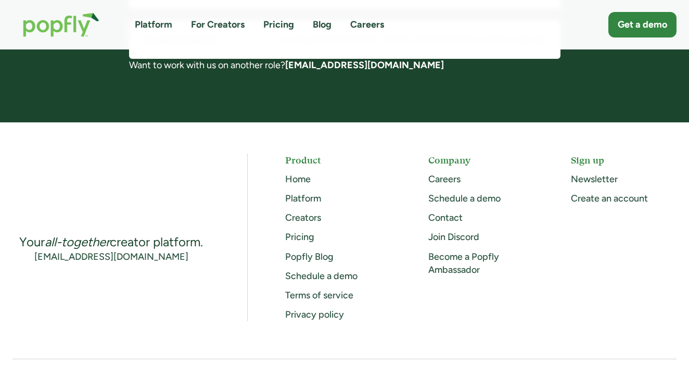 This screenshot has width=689, height=390. Describe the element at coordinates (303, 218) in the screenshot. I see `a: Creators` at that location.